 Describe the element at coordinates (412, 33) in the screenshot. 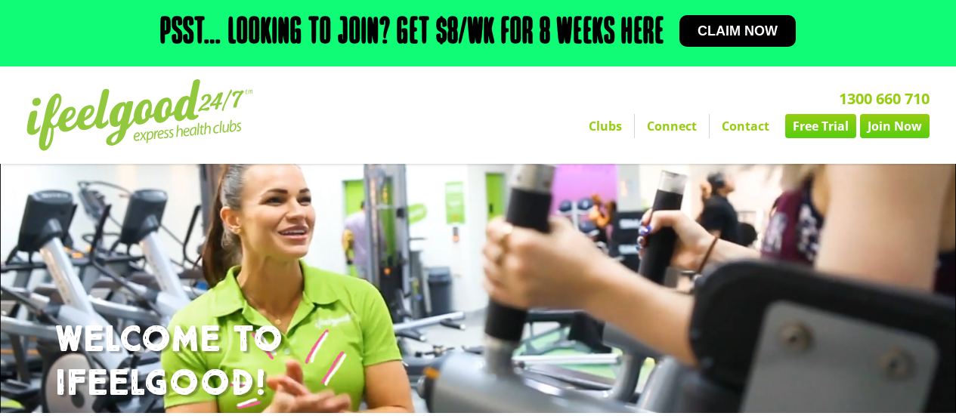

I see `h2: Psst… Looking to join? Get $8/wk for 8 weeks here` at that location.